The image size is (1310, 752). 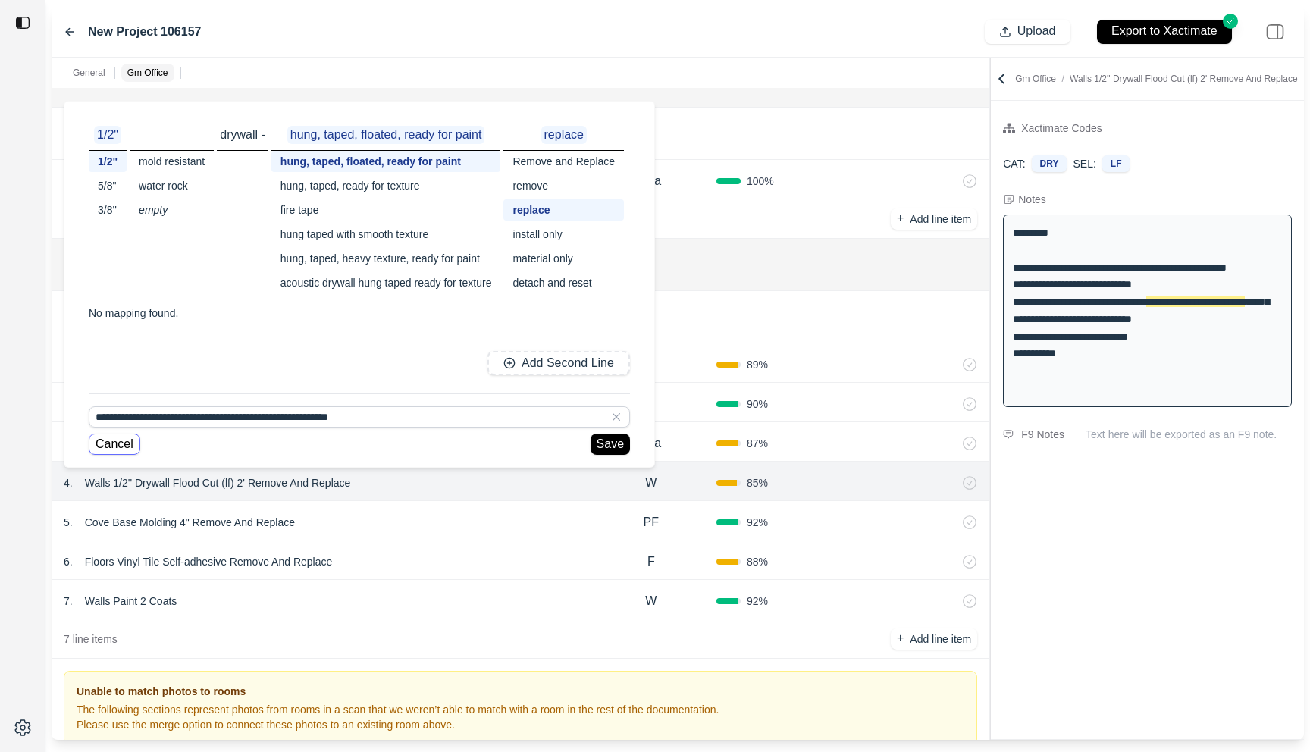 I want to click on span: 85 %, so click(x=757, y=483).